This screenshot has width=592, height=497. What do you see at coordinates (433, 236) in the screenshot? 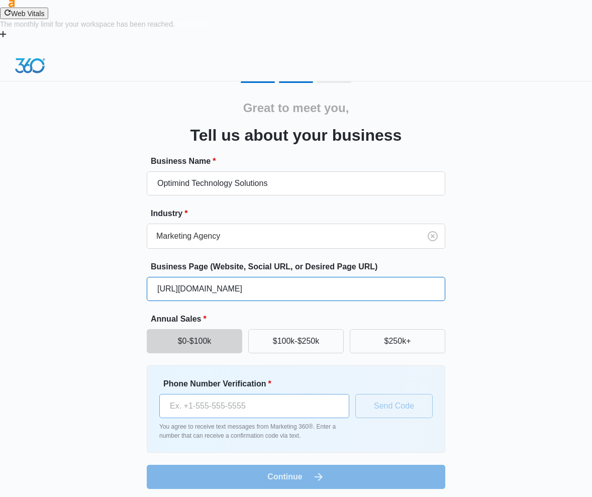
I see `button: Clear` at bounding box center [433, 236].